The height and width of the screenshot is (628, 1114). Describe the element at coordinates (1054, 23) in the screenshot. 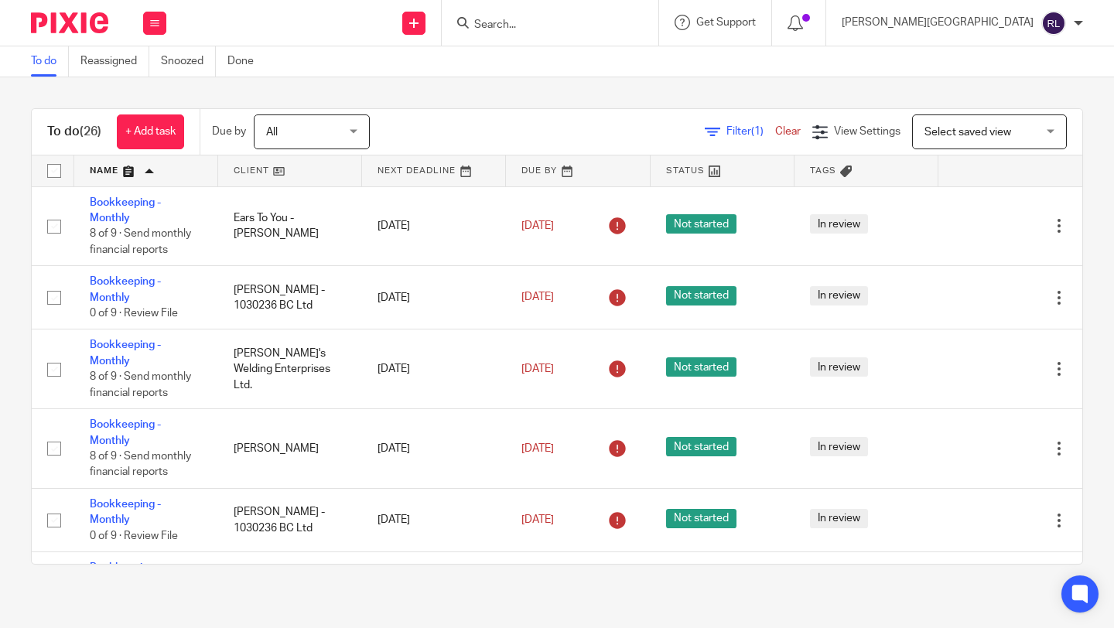

I see `img: svg%3E` at that location.